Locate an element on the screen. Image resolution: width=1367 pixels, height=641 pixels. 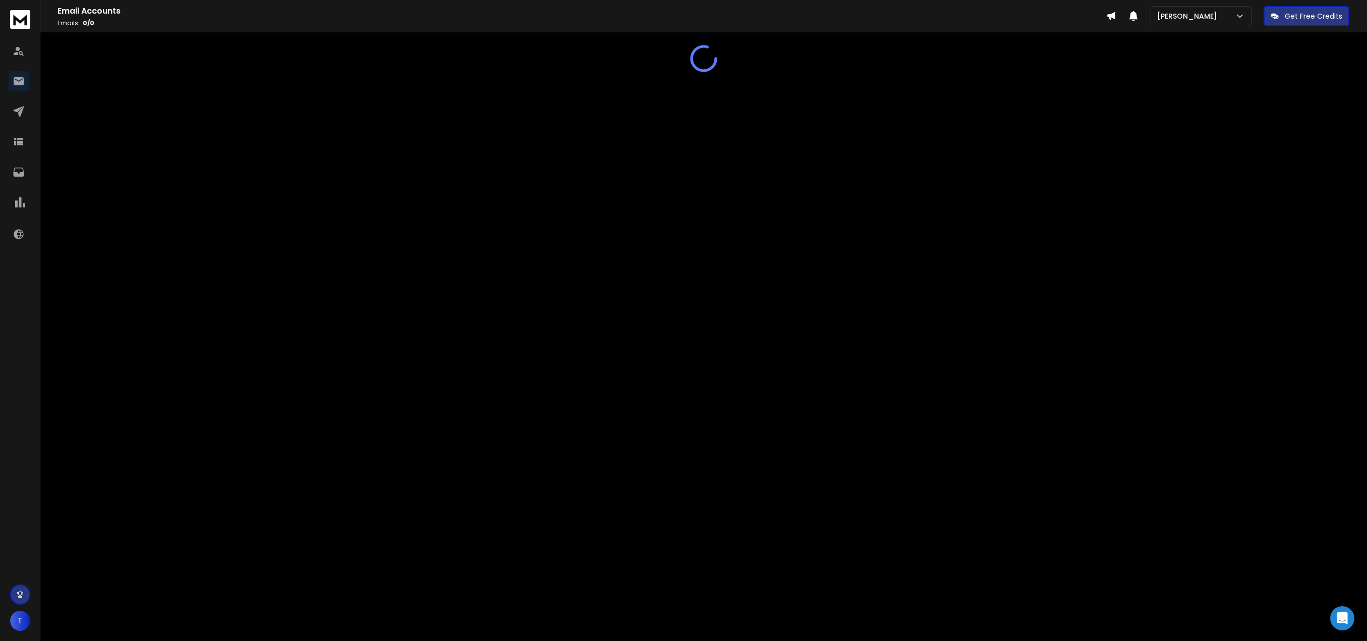
button: T is located at coordinates (20, 621).